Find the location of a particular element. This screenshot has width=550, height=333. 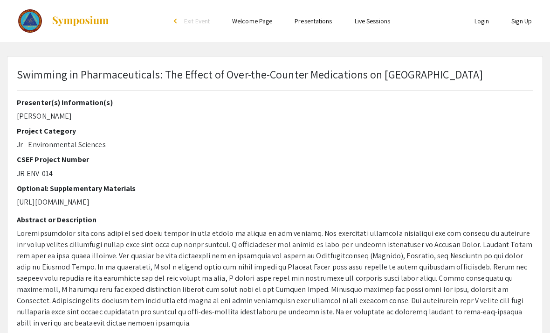

img: The Colorado Science & Engineering Fair is located at coordinates (30, 21).